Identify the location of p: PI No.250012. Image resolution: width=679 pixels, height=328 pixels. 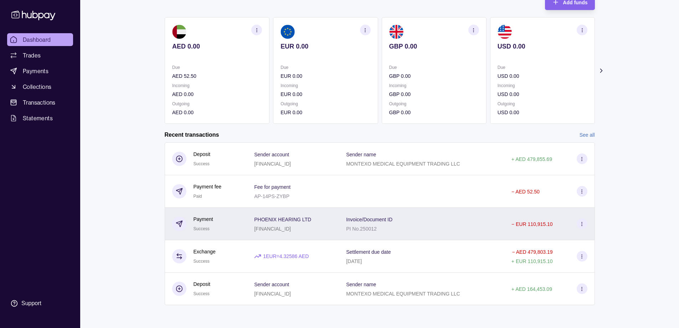
(361, 228).